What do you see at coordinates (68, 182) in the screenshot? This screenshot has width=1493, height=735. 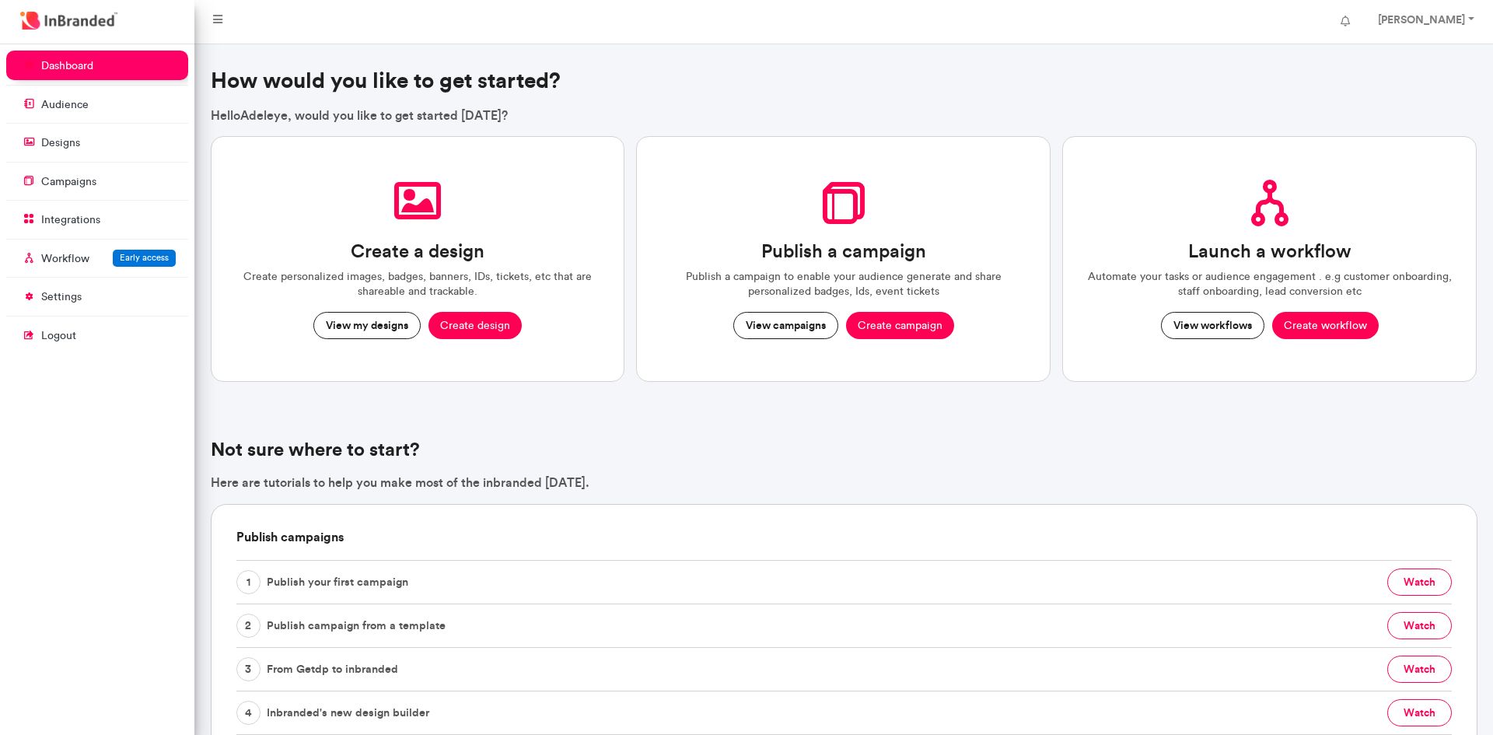 I see `p: campaigns` at bounding box center [68, 182].